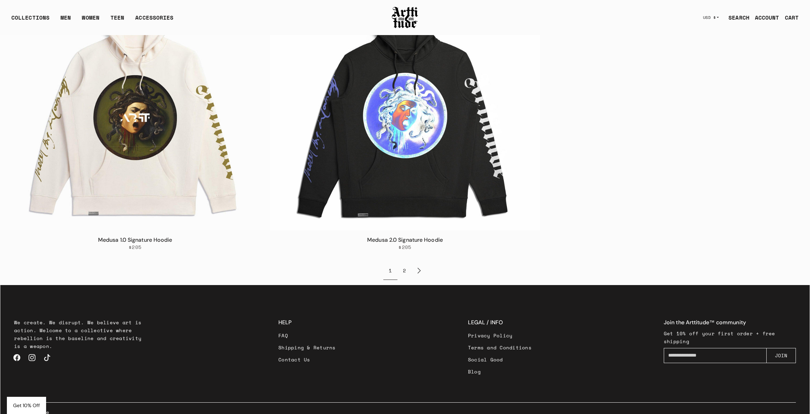 The height and width of the screenshot is (414, 810). What do you see at coordinates (32, 358) in the screenshot?
I see `a: Instagram` at bounding box center [32, 358].